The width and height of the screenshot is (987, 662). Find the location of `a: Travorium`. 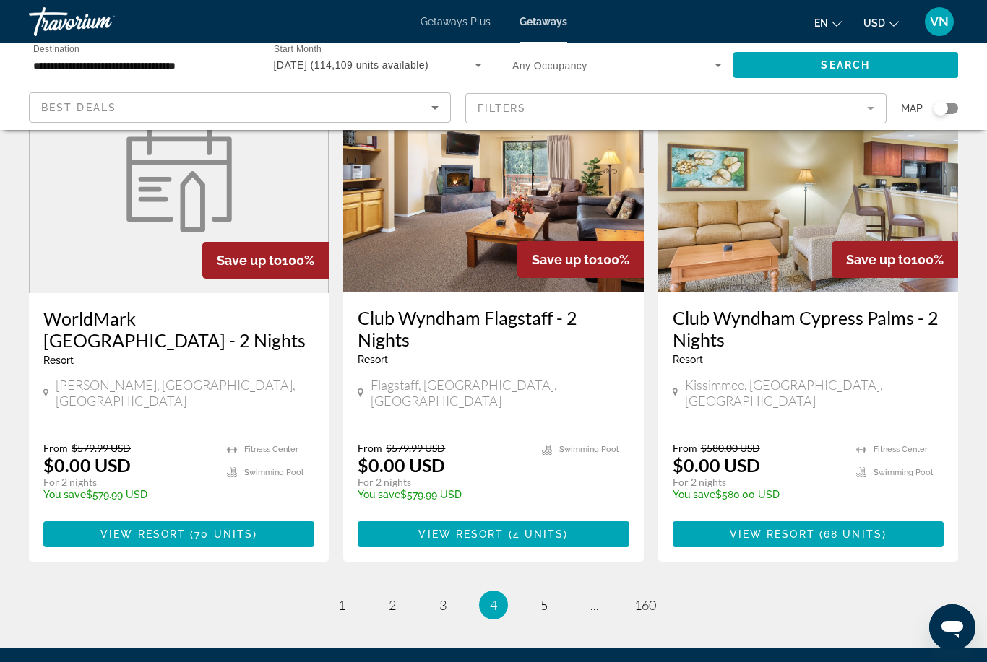

a: Travorium is located at coordinates (101, 22).